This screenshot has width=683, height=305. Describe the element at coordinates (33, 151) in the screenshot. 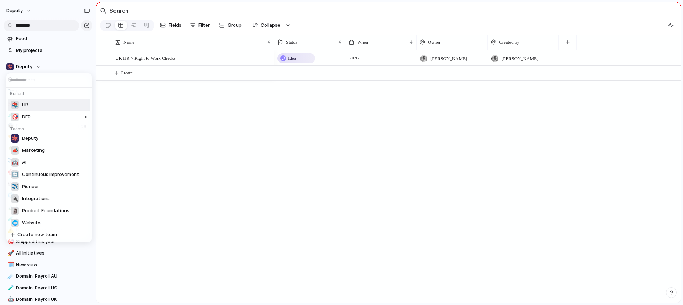

I see `span: Marketing` at that location.